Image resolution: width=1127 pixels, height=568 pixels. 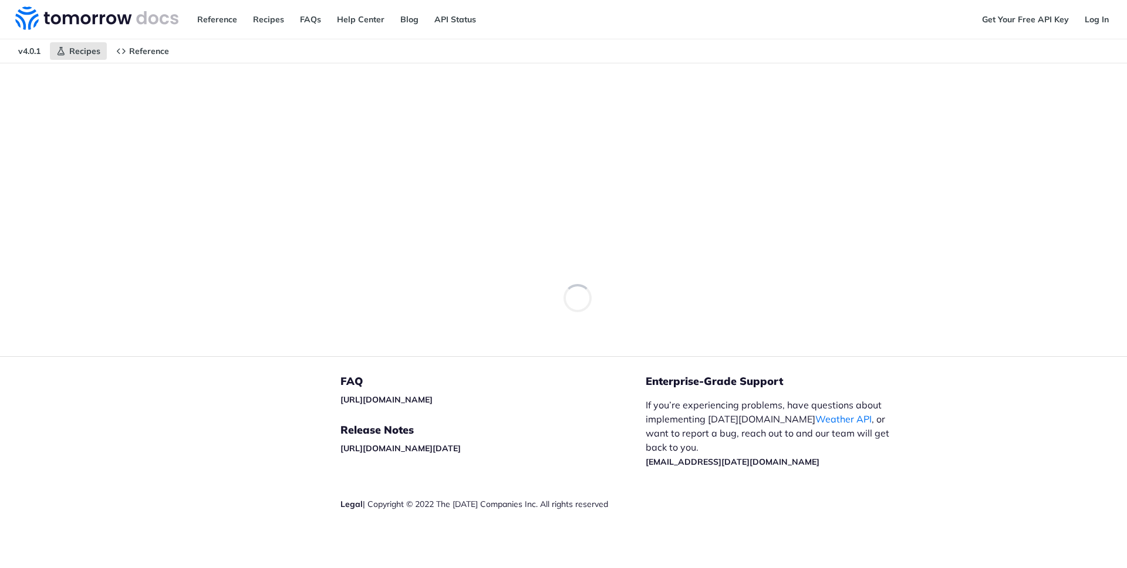 I want to click on a: Help Center, so click(x=360, y=19).